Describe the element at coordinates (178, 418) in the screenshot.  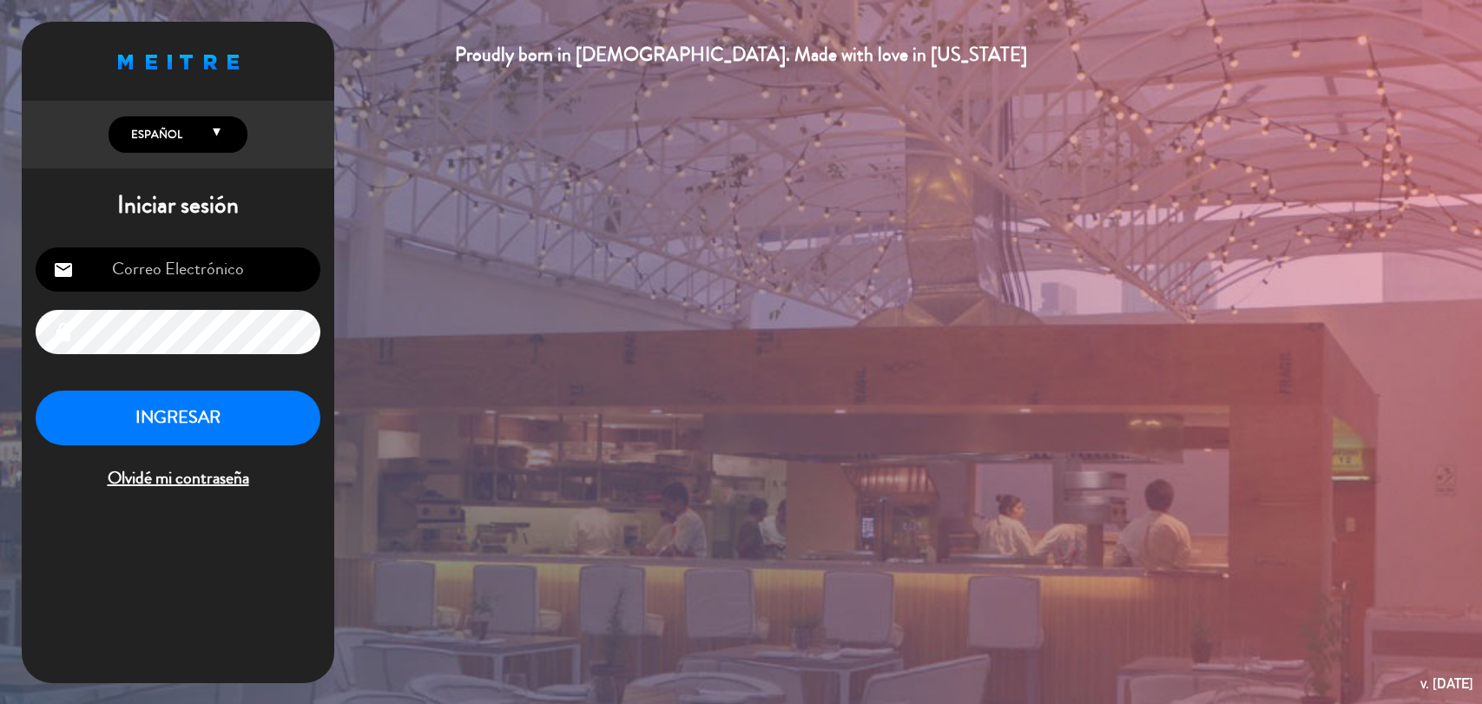
I see `button: INGRESAR` at that location.